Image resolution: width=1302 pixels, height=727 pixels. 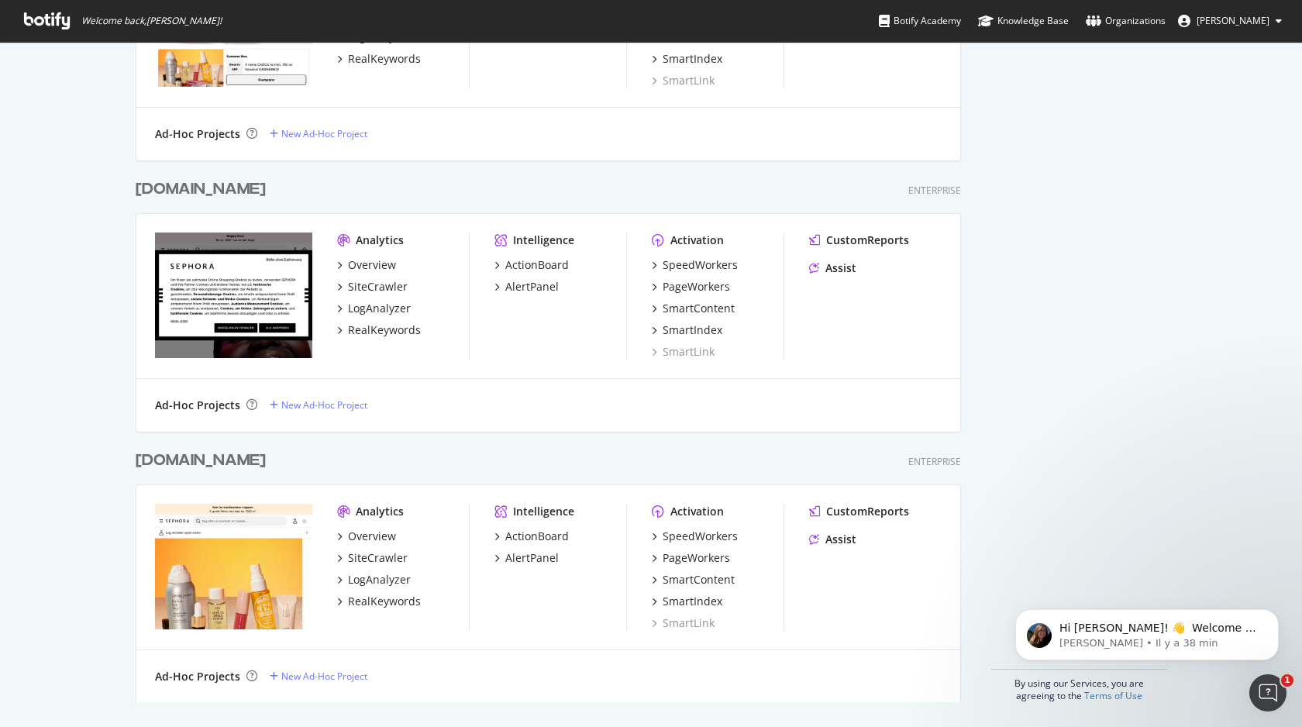 I want to click on p: Message from Laura, sent Il y a 38 min, so click(x=167, y=67).